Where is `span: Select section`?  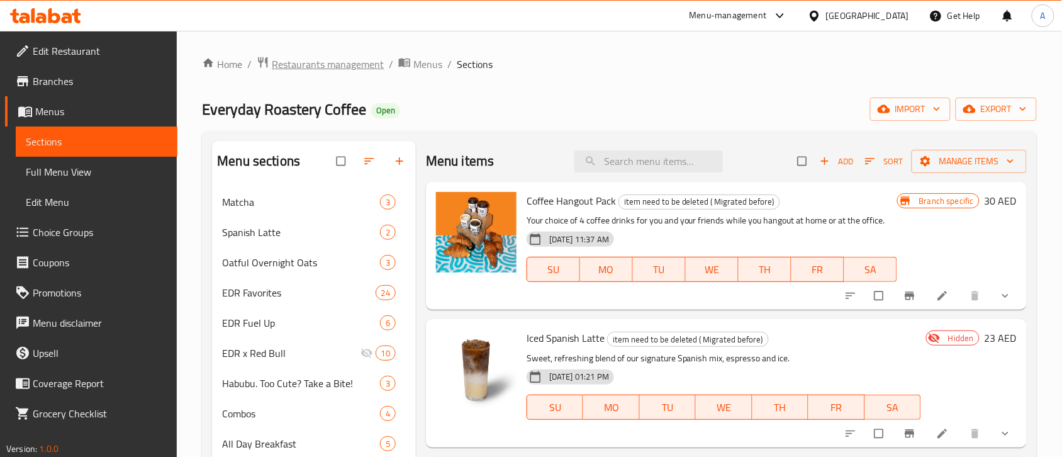 span: Select section is located at coordinates (804, 161).